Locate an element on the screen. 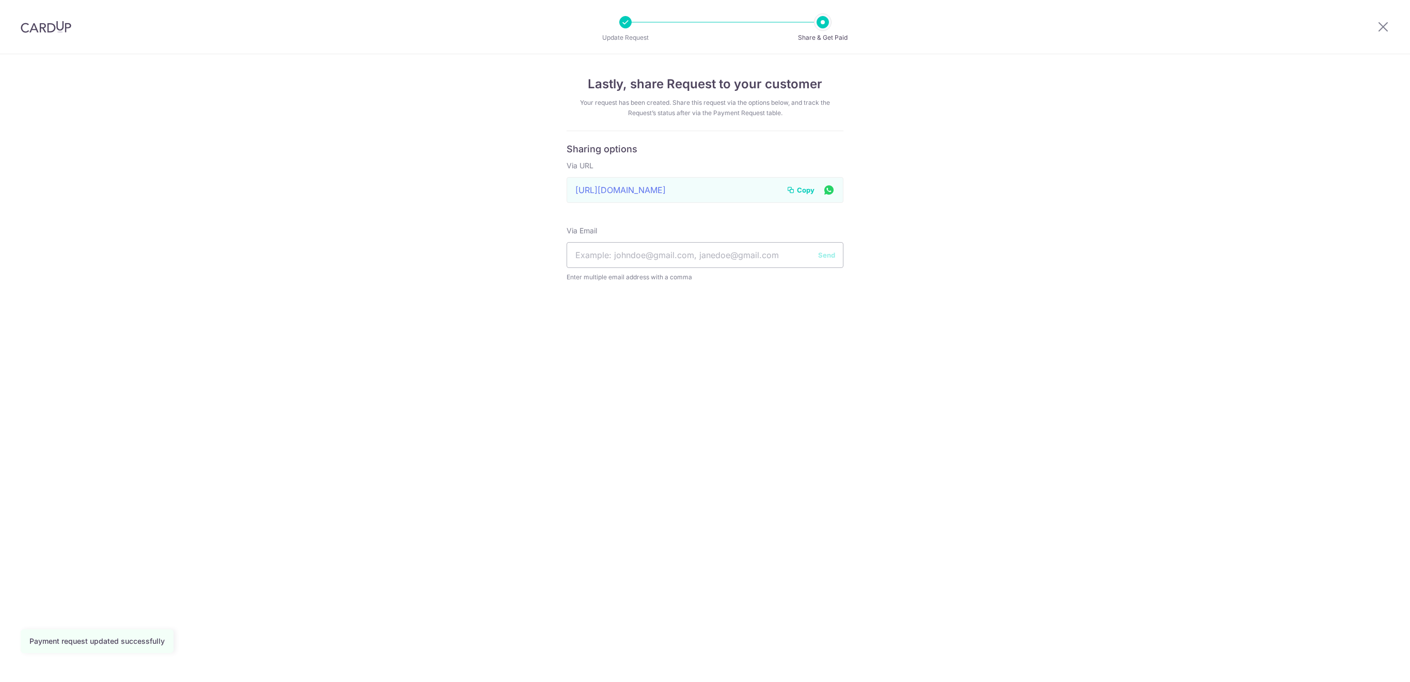 The width and height of the screenshot is (1410, 682). div: Payment request updated successfully is located at coordinates (97, 641).